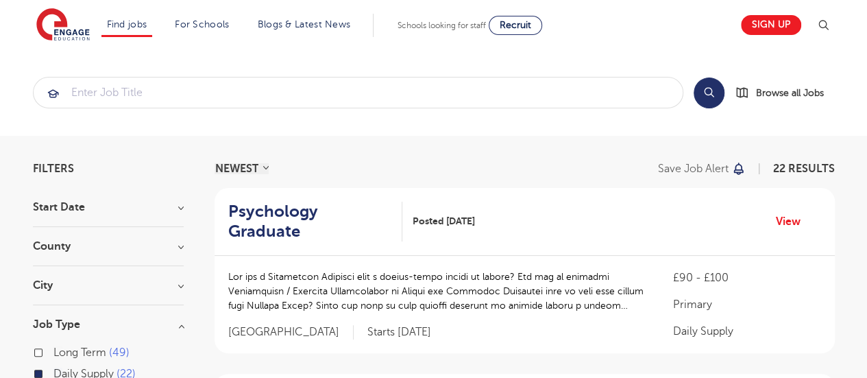 This screenshot has height=378, width=867. Describe the element at coordinates (804, 169) in the screenshot. I see `span: 22 RESULTS` at that location.